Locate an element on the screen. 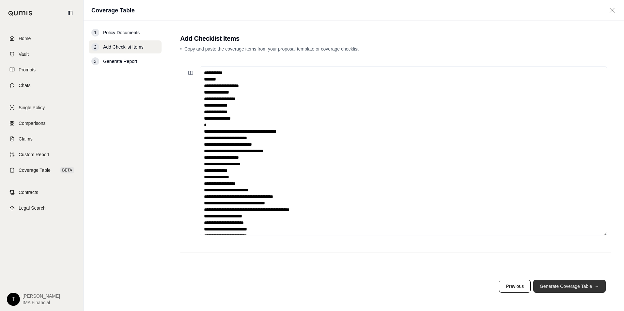  a: Vault is located at coordinates (42, 54).